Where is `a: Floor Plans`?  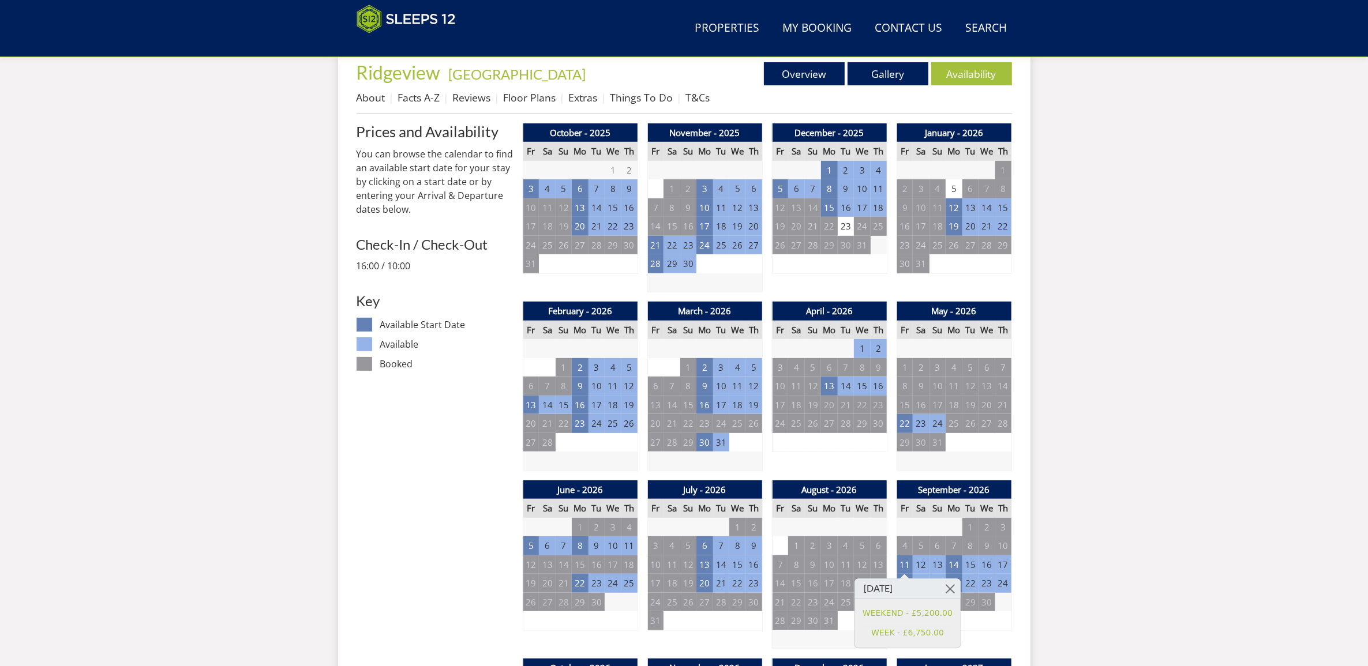
a: Floor Plans is located at coordinates (530, 98).